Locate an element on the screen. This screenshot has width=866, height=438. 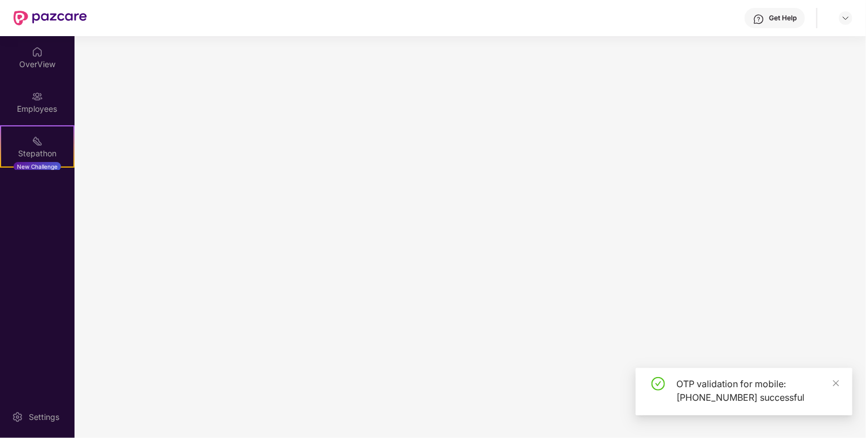
div: New Challenge is located at coordinates (37, 166).